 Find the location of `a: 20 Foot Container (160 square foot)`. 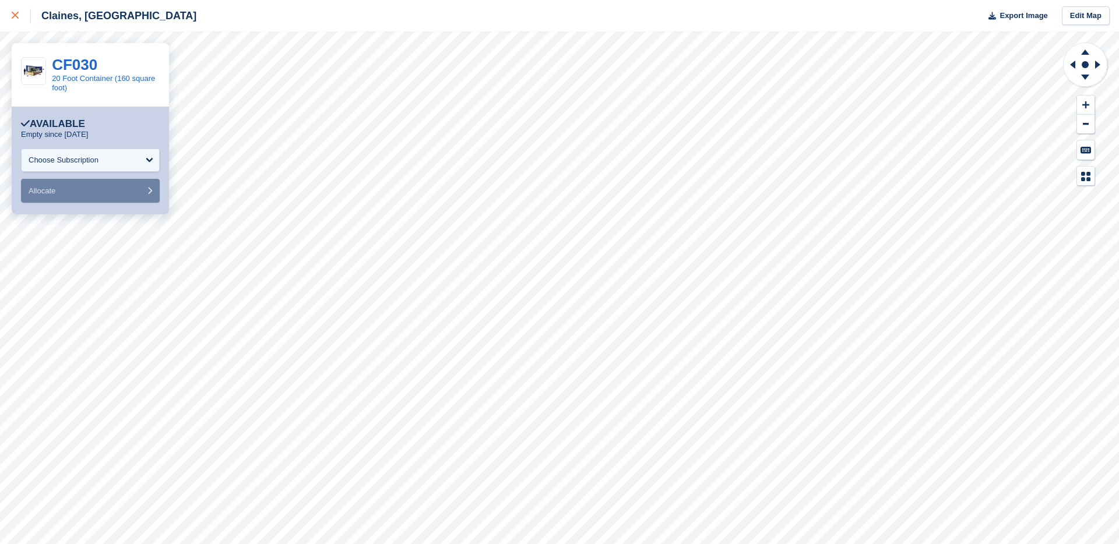

a: 20 Foot Container (160 square foot) is located at coordinates (103, 83).